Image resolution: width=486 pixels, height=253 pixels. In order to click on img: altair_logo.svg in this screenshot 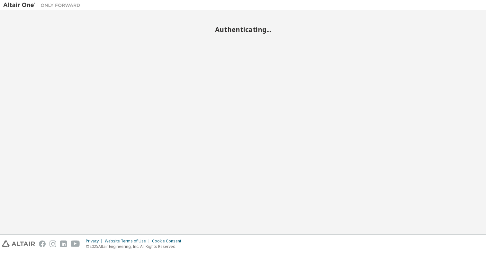, I will do `click(18, 244)`.